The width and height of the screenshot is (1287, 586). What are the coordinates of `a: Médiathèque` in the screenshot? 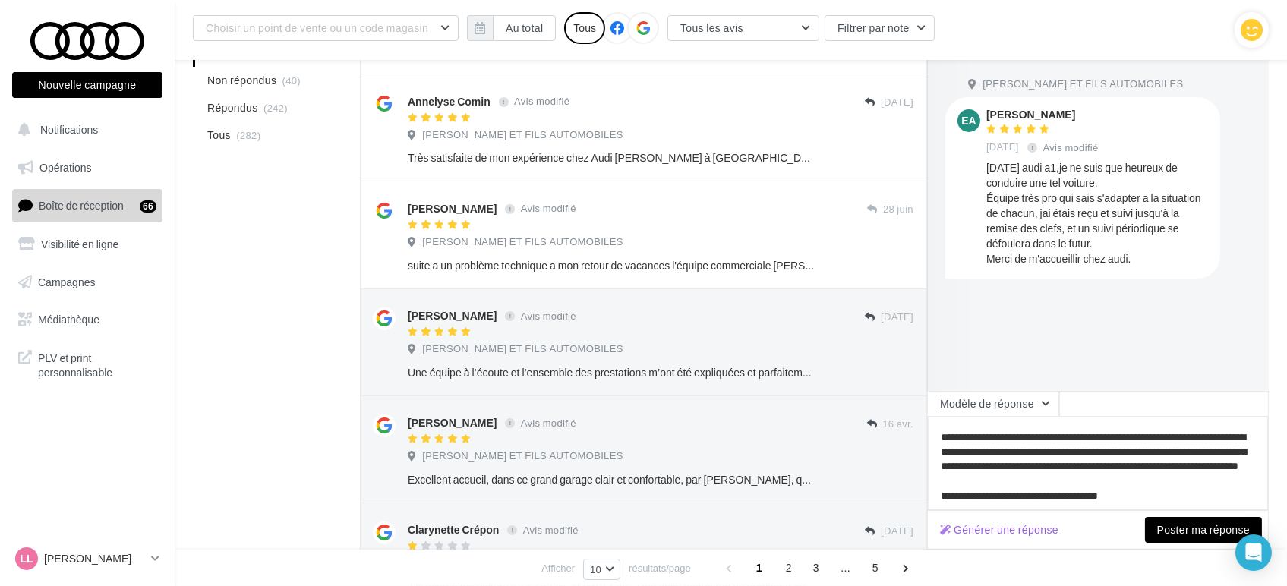 It's located at (87, 320).